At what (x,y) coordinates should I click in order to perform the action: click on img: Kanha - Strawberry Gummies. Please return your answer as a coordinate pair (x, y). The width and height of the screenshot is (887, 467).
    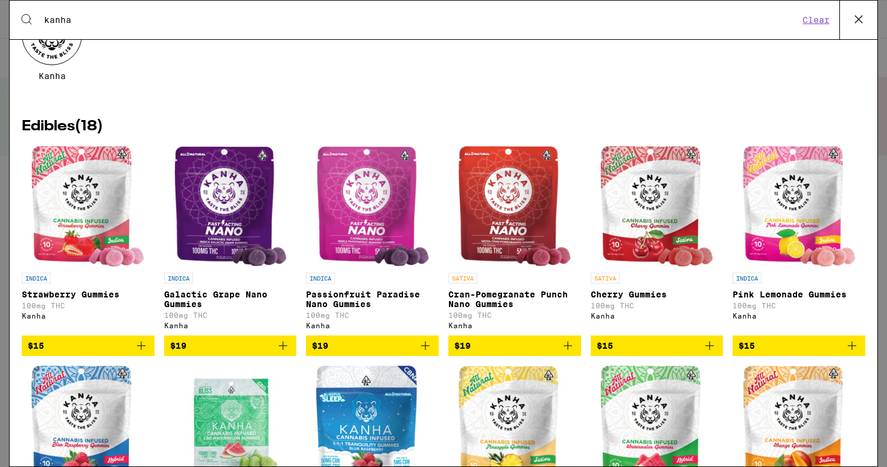
    Looking at the image, I should click on (88, 206).